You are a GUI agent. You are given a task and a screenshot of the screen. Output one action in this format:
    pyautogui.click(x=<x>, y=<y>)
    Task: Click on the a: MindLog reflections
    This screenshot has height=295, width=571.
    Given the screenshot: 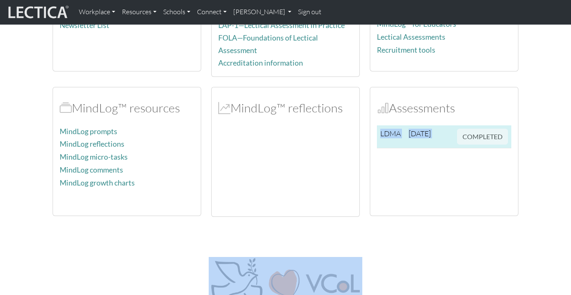 What is the action you would take?
    pyautogui.click(x=92, y=144)
    